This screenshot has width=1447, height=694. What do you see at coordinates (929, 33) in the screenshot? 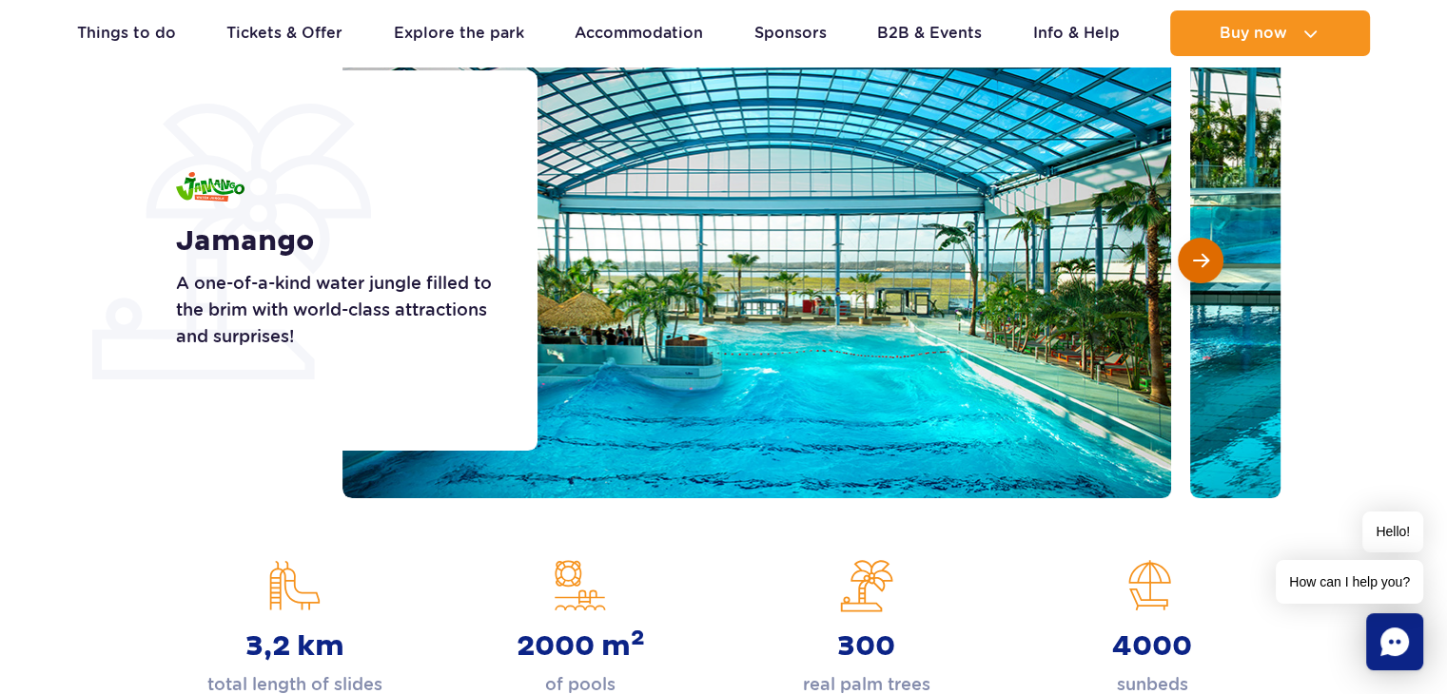
I see `a: B2B & Events` at bounding box center [929, 33].